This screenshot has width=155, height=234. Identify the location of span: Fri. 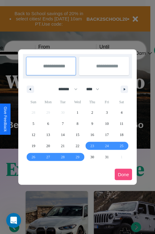
(106, 102).